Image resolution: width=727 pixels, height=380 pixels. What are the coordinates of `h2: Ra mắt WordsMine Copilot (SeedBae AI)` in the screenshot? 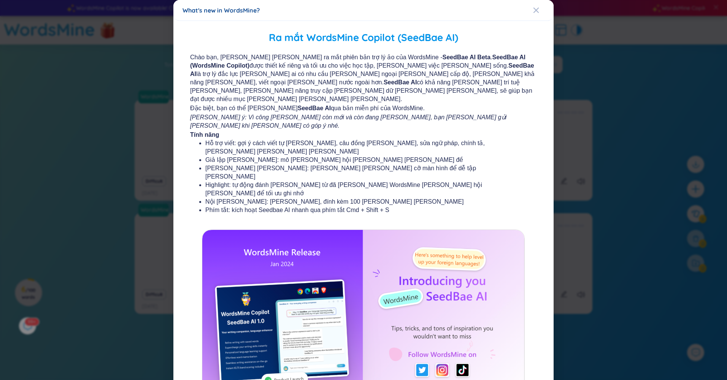 It's located at (363, 38).